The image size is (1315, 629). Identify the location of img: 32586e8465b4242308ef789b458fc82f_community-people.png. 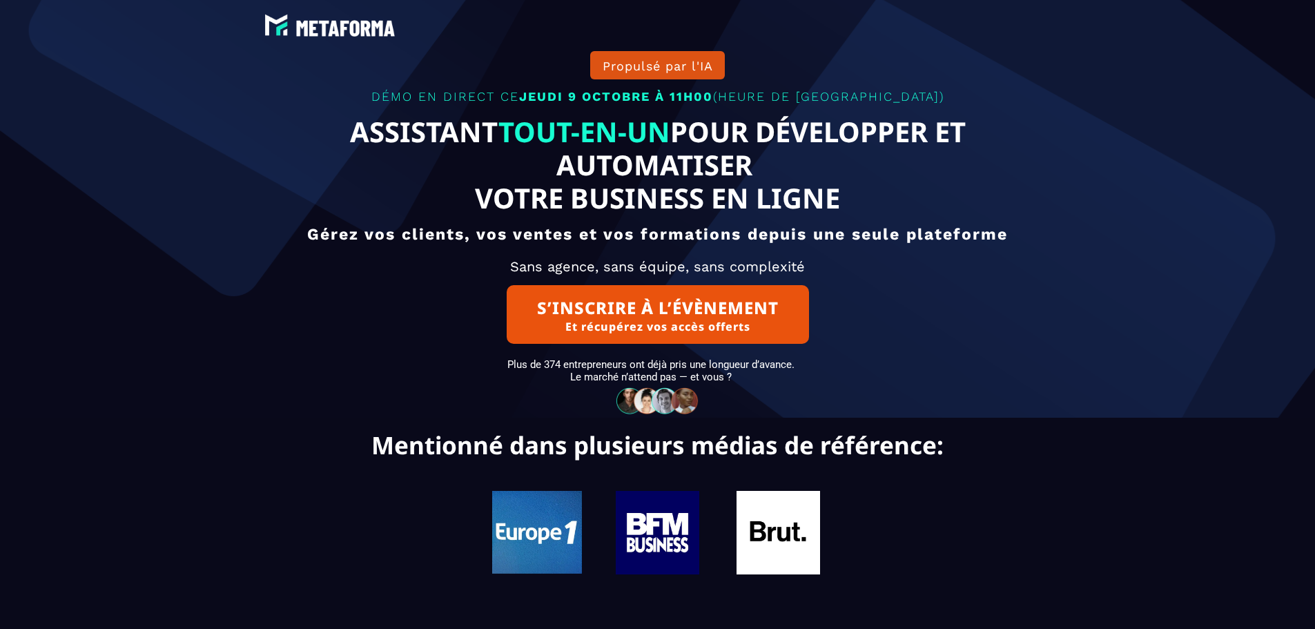
(658, 400).